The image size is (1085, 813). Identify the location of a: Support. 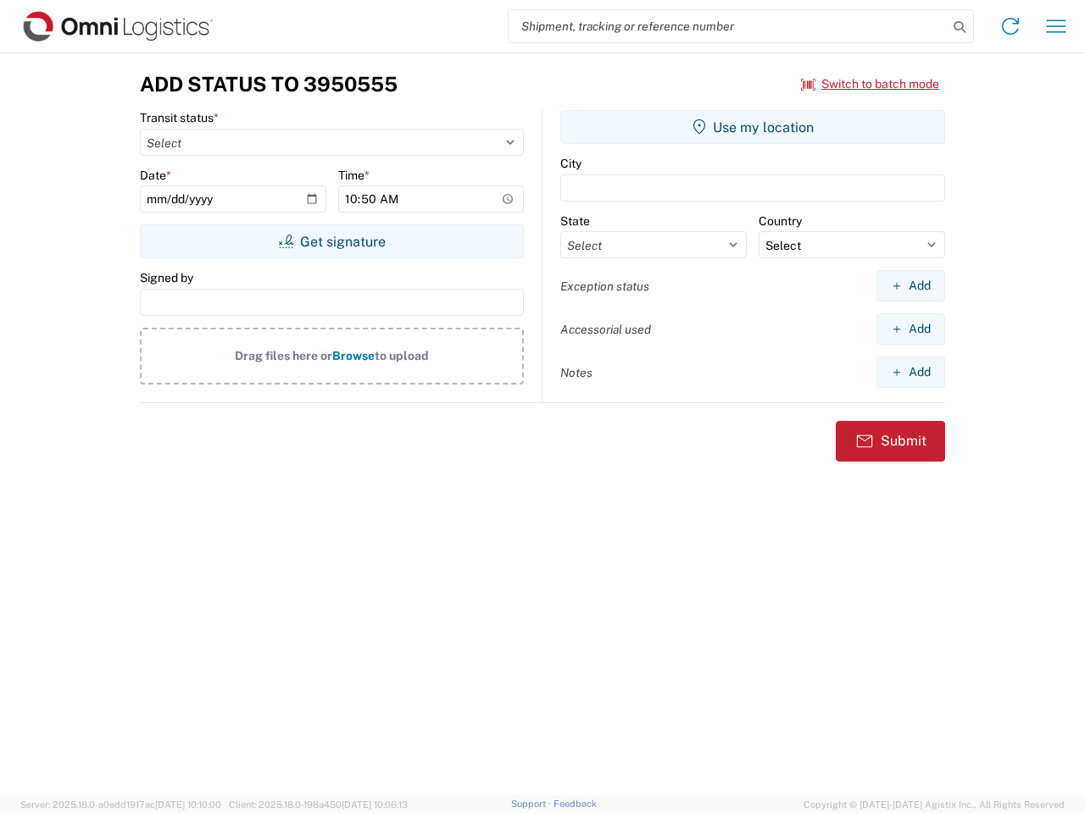
(532, 804).